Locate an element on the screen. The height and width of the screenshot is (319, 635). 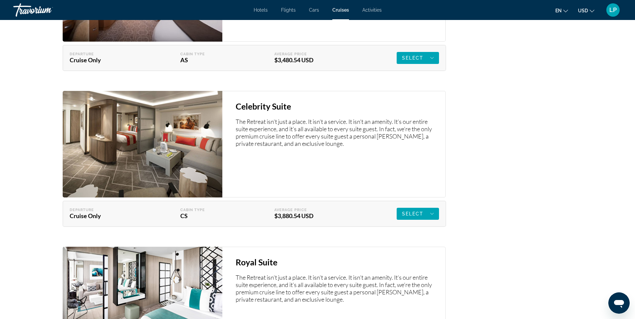
div: AS is located at coordinates (216, 60).